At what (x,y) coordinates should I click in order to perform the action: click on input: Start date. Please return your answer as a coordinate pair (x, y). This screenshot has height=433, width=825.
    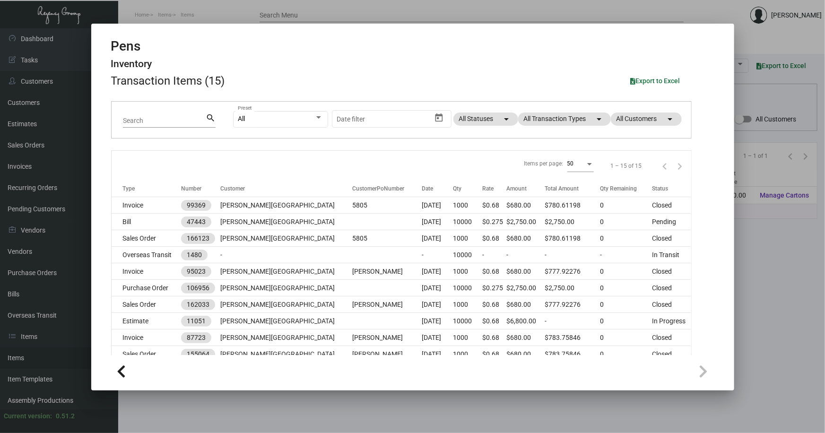
    Looking at the image, I should click on (351, 119).